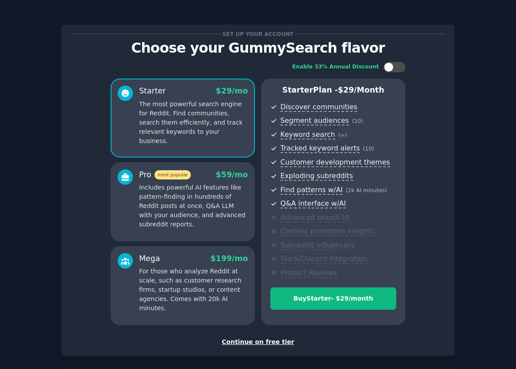 Image resolution: width=516 pixels, height=369 pixels. Describe the element at coordinates (193, 122) in the screenshot. I see `p: The most powerful search engine for Reddit. Find communities, search them efficiently, and track ...` at that location.